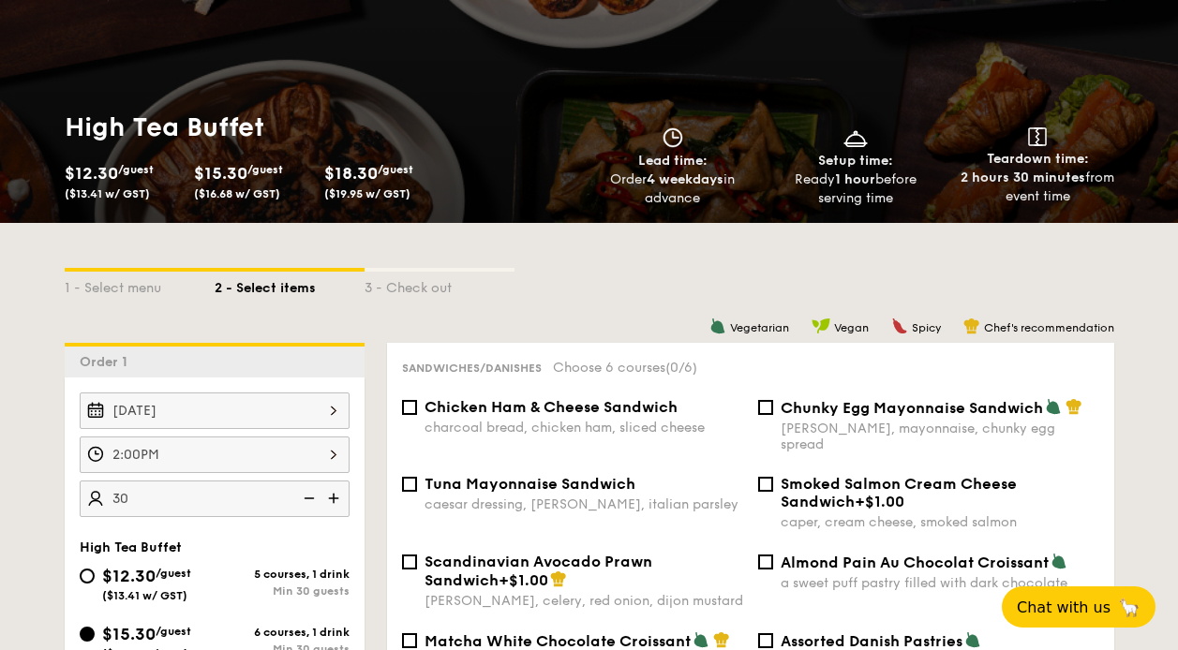 The image size is (1178, 650). I want to click on div: caper, cream cheese, smoked salmon, so click(940, 522).